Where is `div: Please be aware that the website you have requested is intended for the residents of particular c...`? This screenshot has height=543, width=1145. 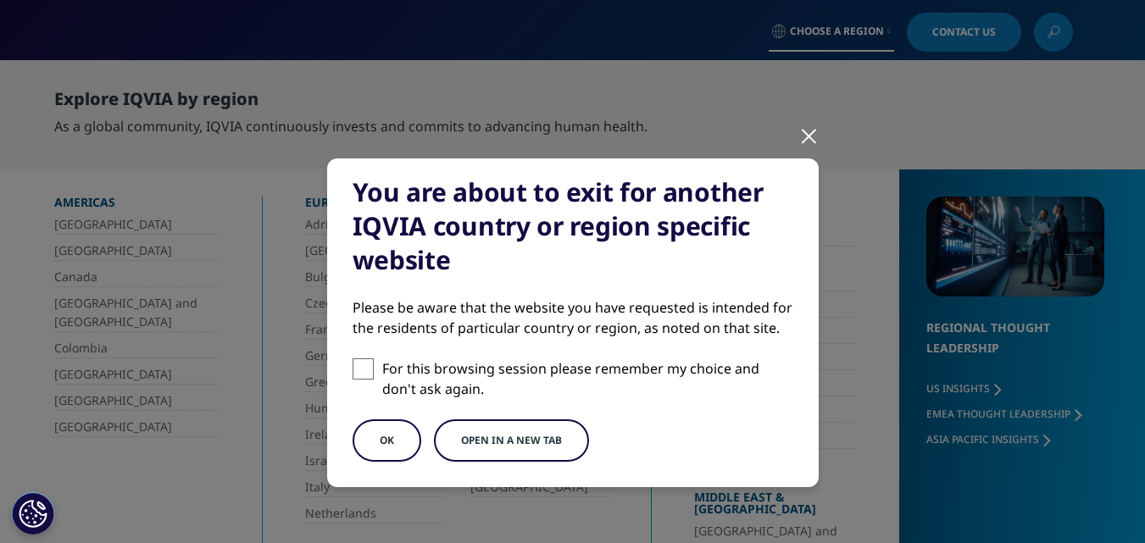
div: Please be aware that the website you have requested is intended for the residents of particular c... is located at coordinates (573, 318).